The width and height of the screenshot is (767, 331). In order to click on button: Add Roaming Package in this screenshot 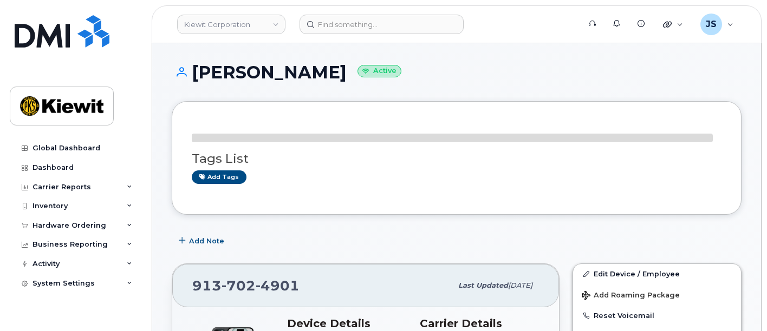, I will do `click(657, 294)`.